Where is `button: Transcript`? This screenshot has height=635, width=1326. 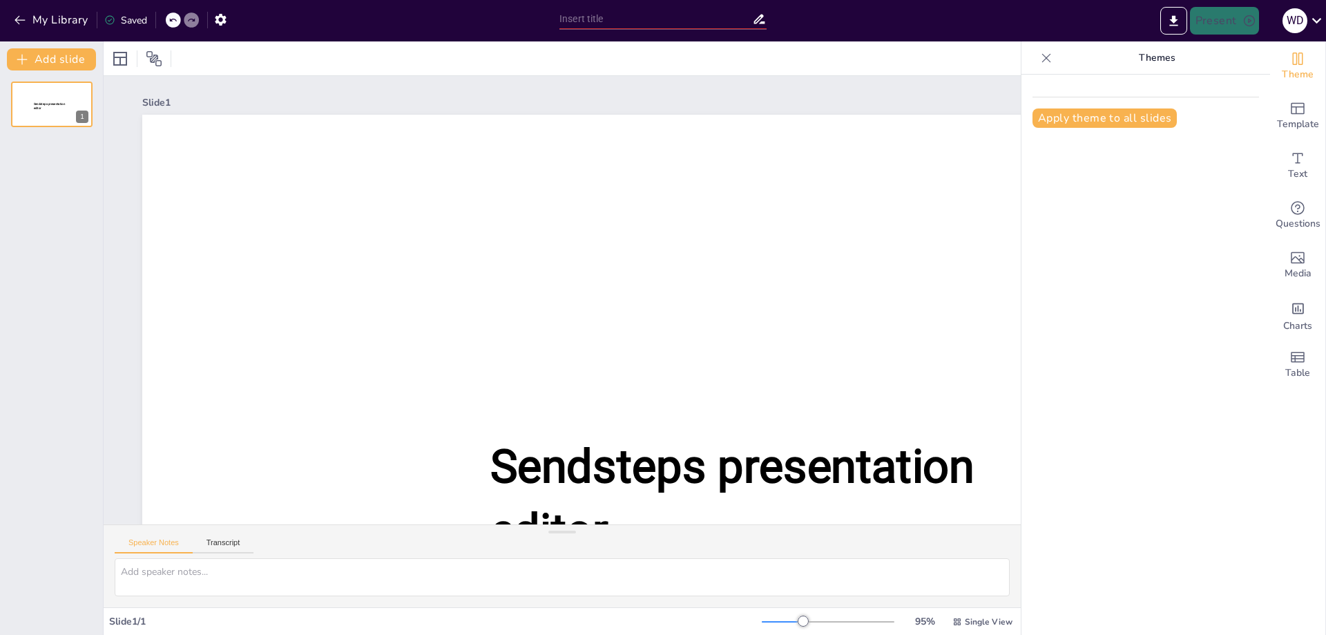 button: Transcript is located at coordinates (223, 546).